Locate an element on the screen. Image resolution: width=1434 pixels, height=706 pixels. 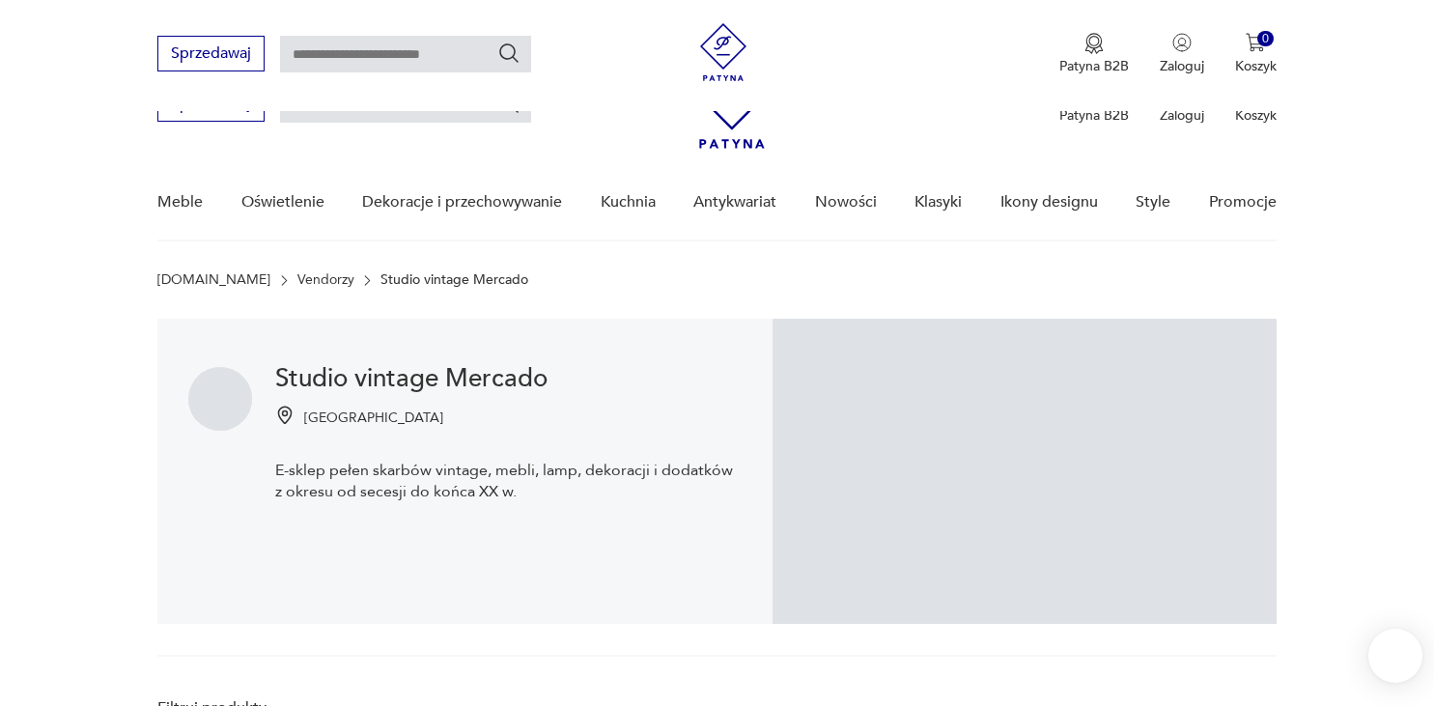
a: Vendorzy is located at coordinates (325, 280).